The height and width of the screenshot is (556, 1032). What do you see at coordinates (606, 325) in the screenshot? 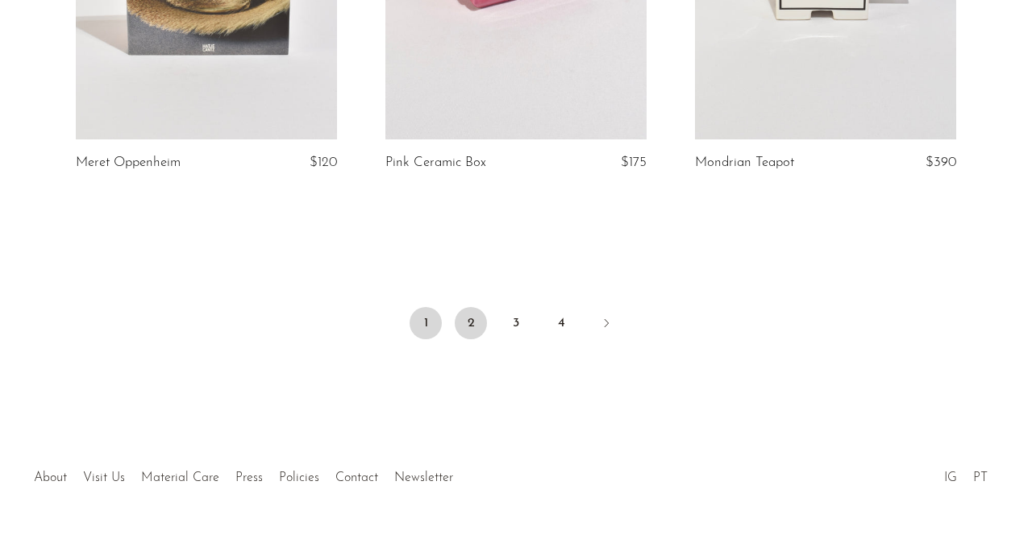
I see `a: Next` at bounding box center [606, 325].